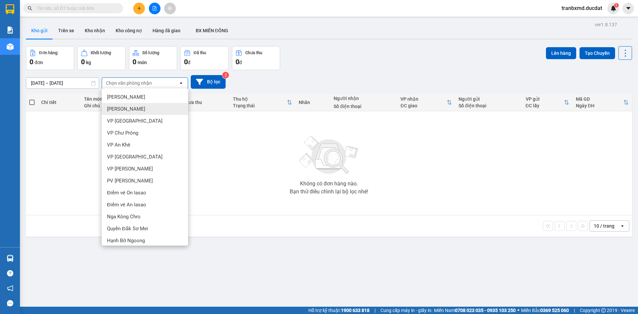  Describe the element at coordinates (154, 8) in the screenshot. I see `span: file-add` at that location.